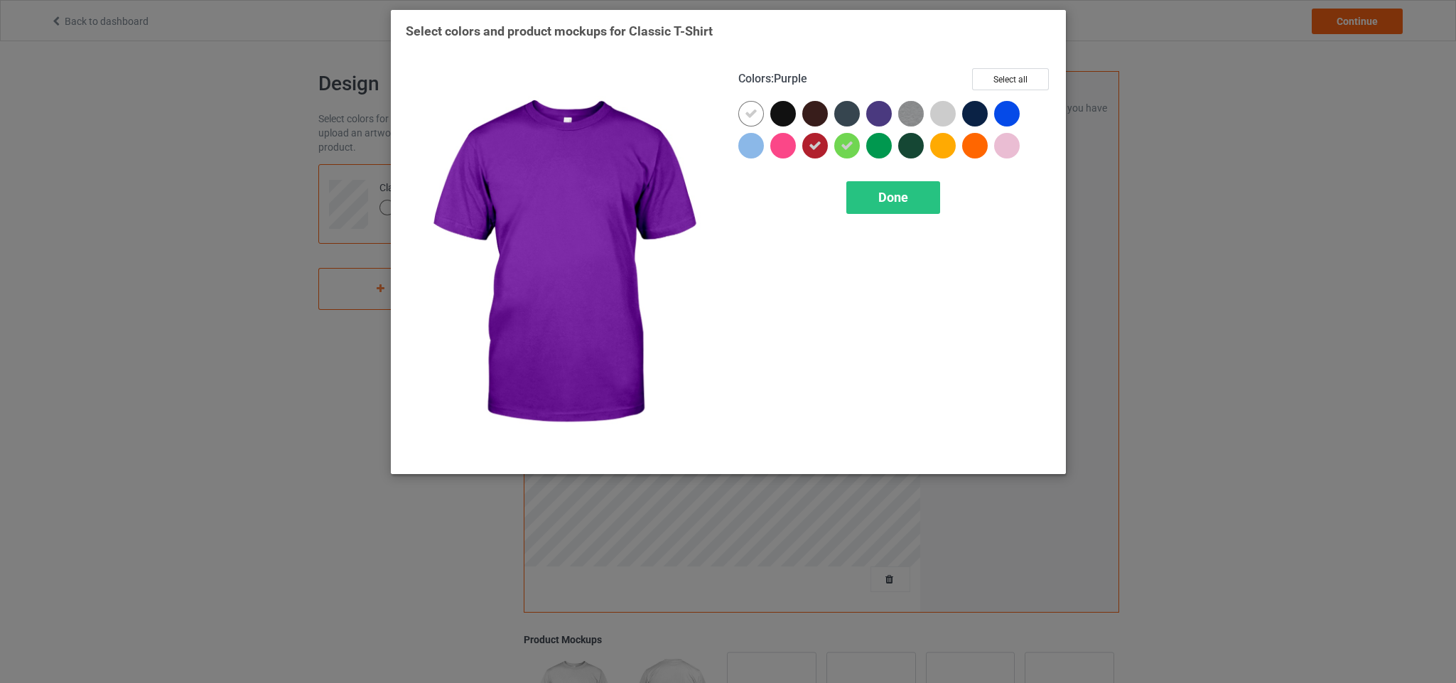 This screenshot has height=683, width=1456. Describe the element at coordinates (1010, 79) in the screenshot. I see `button: Select all` at that location.